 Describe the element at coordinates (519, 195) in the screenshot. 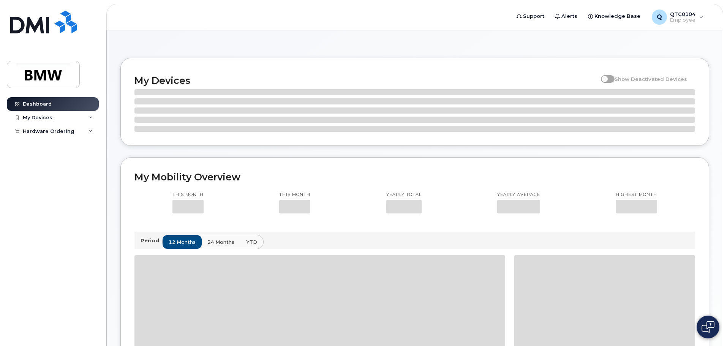

I see `p: Yearly average` at that location.